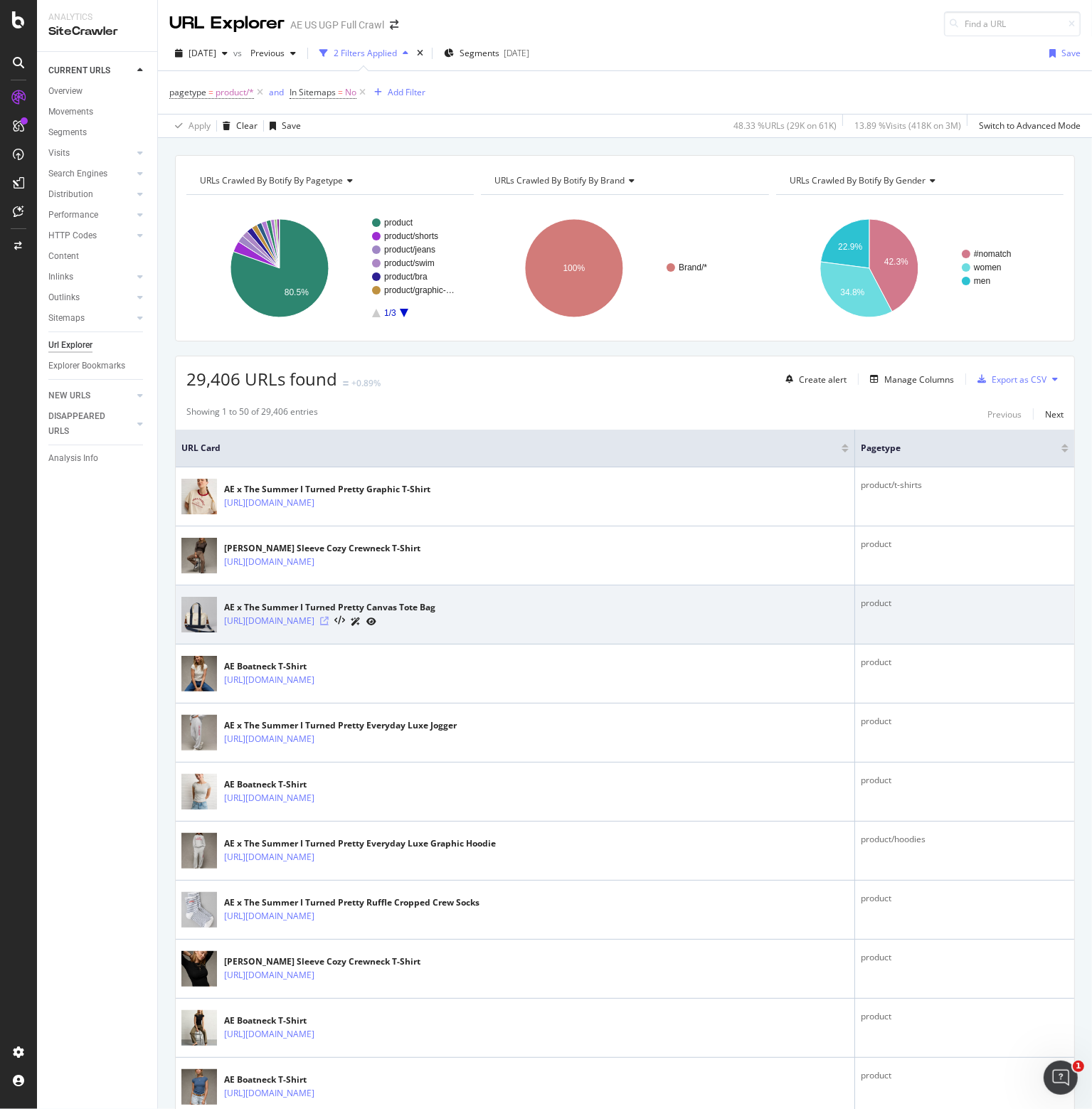 The image size is (1092, 1109). I want to click on div: 13.89 % Visits ( 418K on 3M ), so click(908, 125).